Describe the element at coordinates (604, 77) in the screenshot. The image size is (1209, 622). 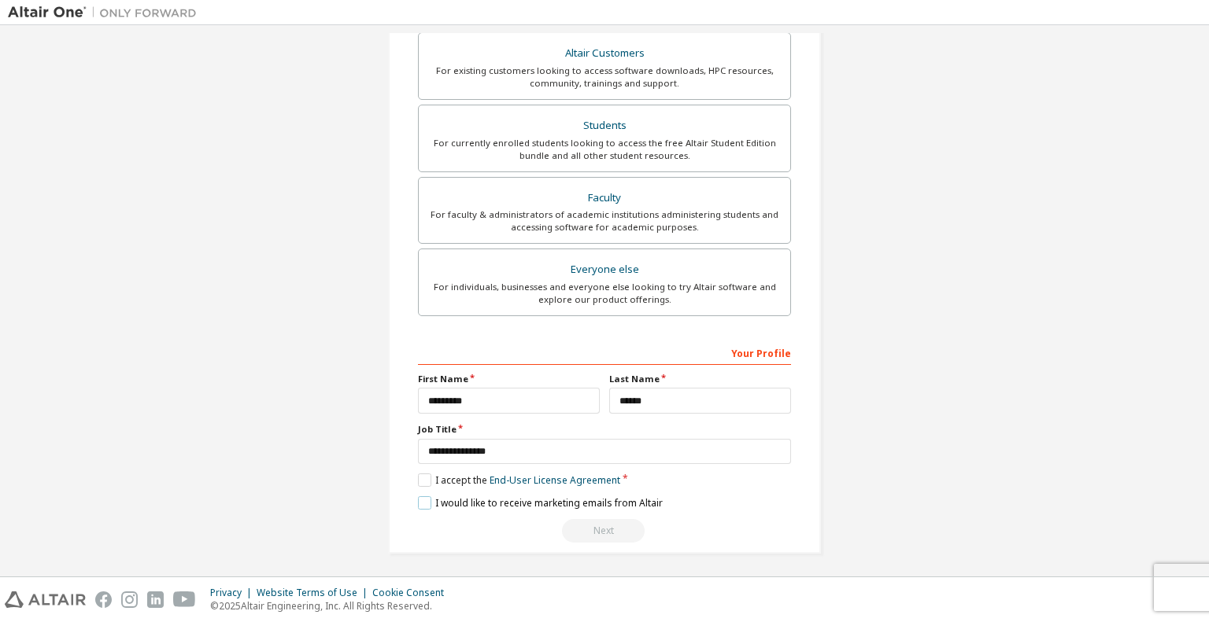
I see `div: For existing customers looking to access software downloads, HPC resources, community, trainings ...` at that location.